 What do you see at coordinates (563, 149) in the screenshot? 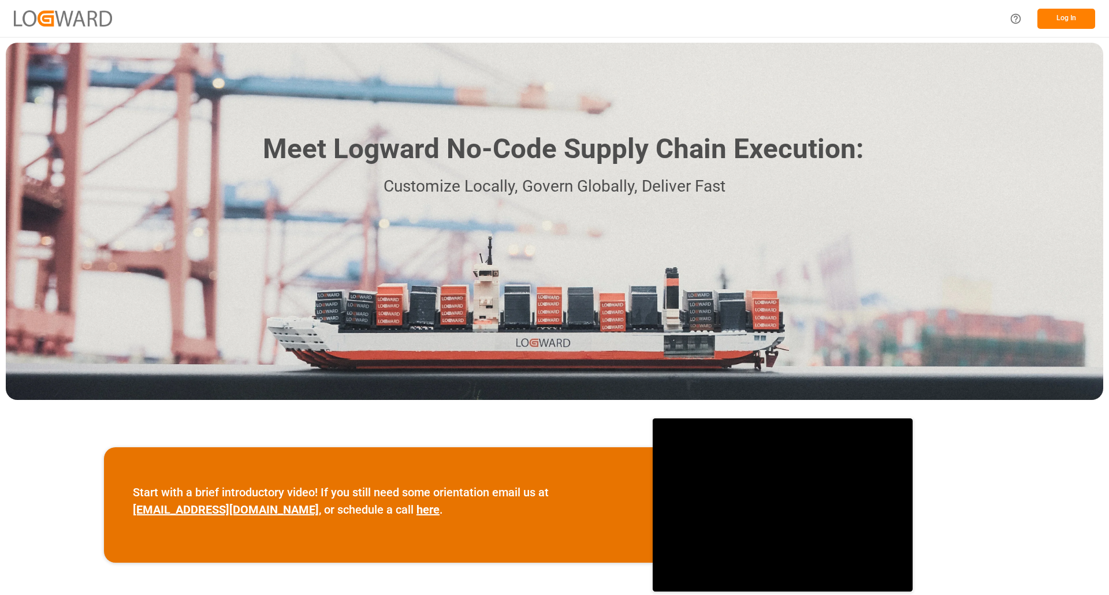
I see `h1: Meet Logward No-Code Supply Chain Execution:` at bounding box center [563, 149].